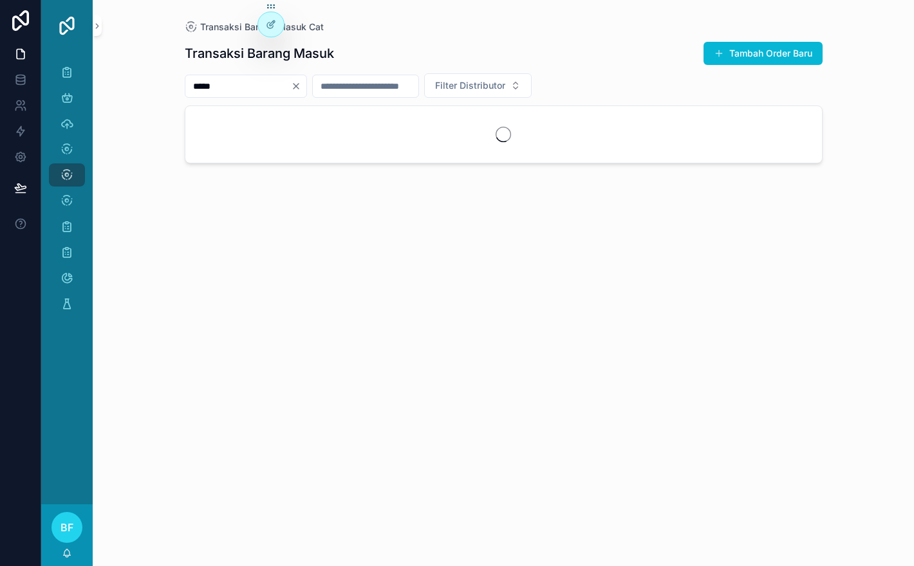  I want to click on span: BF, so click(67, 528).